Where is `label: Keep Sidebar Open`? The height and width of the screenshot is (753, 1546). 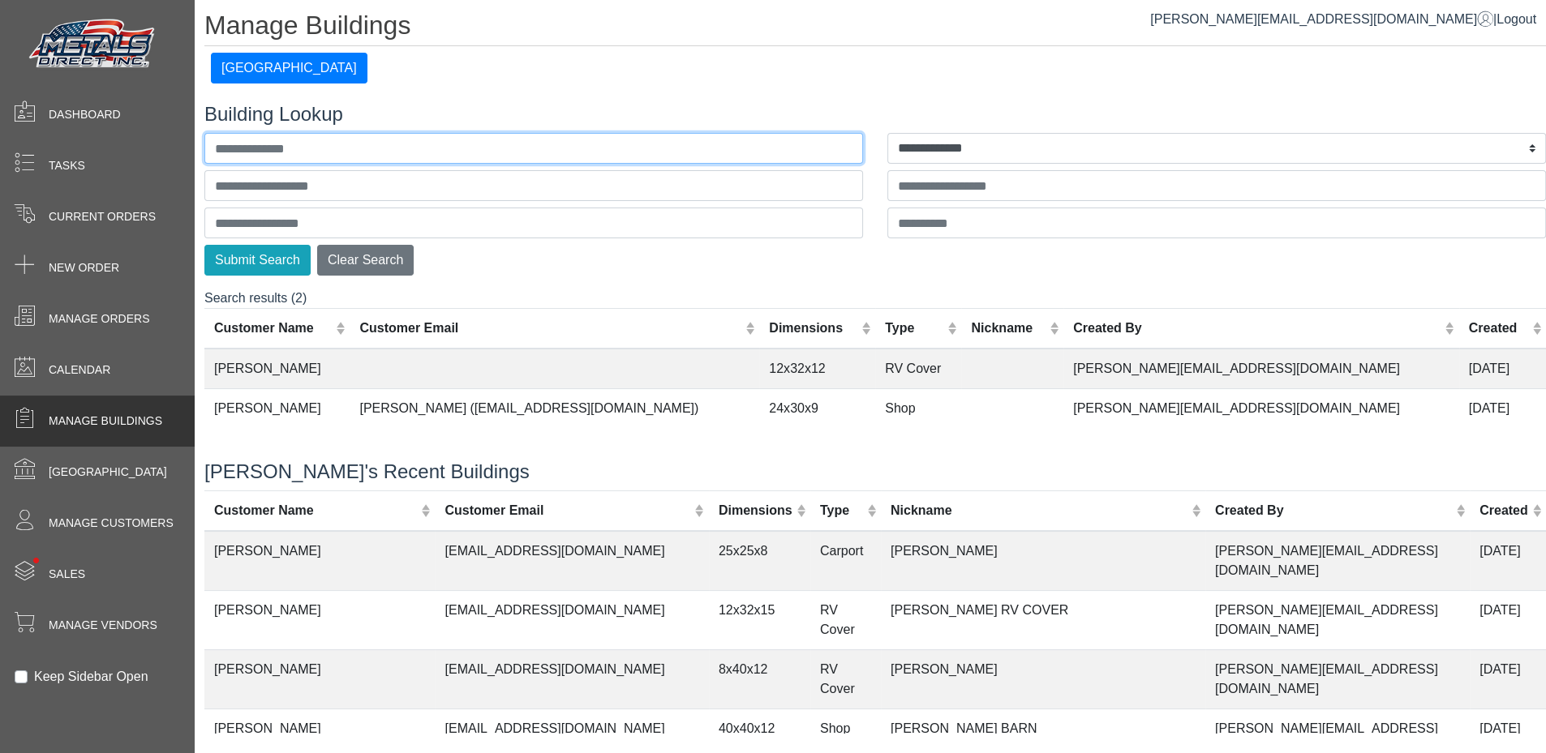
label: Keep Sidebar Open is located at coordinates (91, 677).